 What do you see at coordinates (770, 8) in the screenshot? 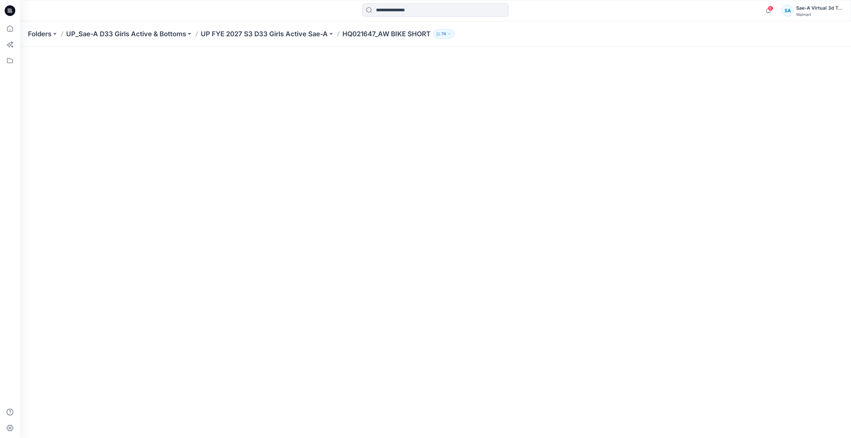
I see `span: 6` at bounding box center [770, 8].